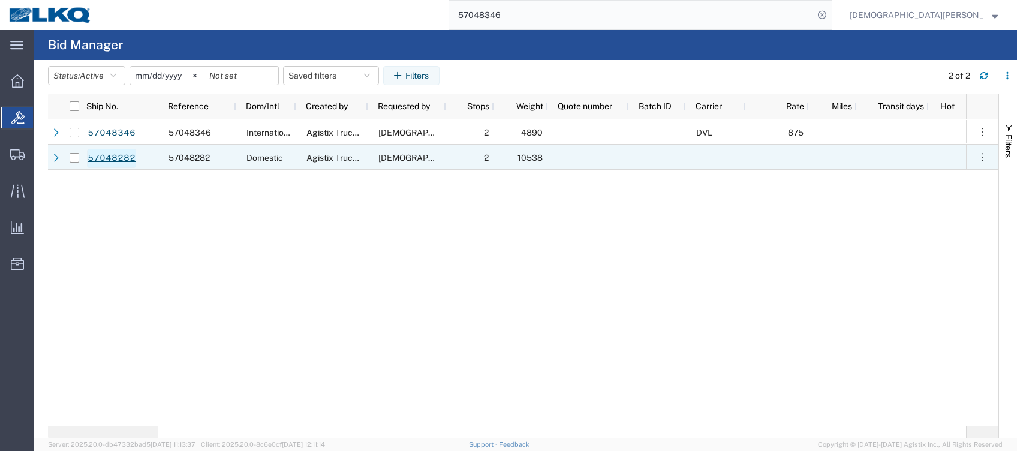 Image resolution: width=1017 pixels, height=451 pixels. Describe the element at coordinates (585, 106) in the screenshot. I see `span: Quote number` at that location.